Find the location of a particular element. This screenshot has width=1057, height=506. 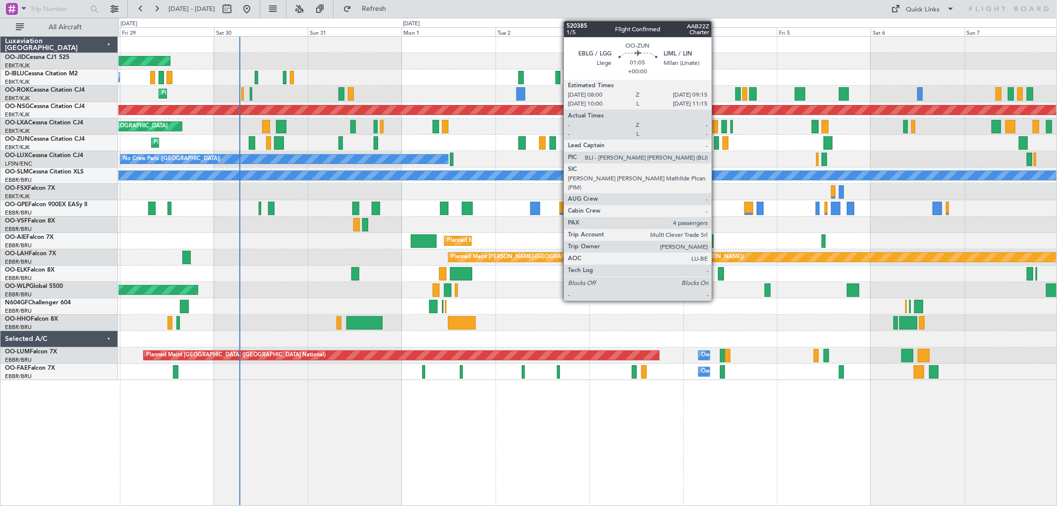

span: OO-LUX is located at coordinates (16, 156).